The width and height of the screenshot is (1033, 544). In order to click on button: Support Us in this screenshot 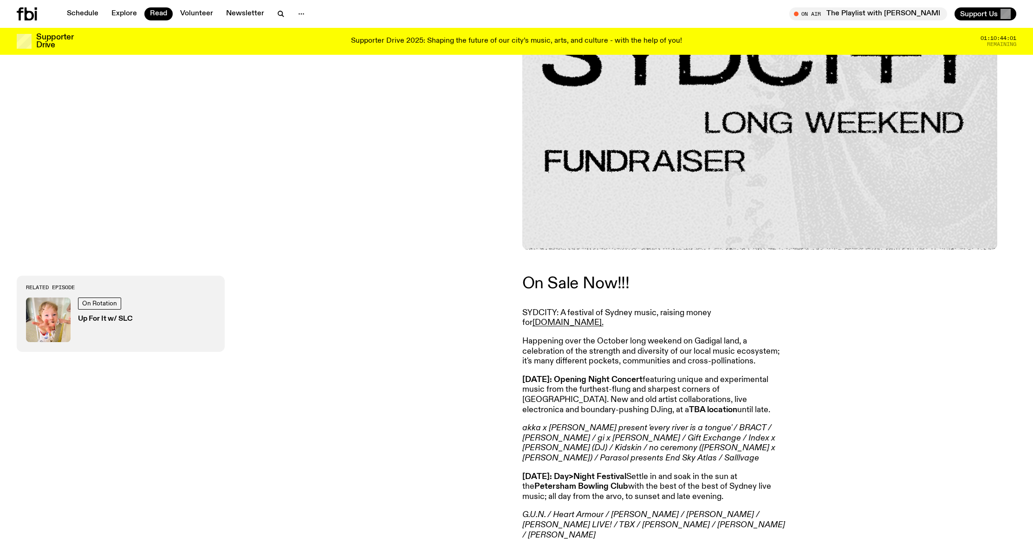, I will do `click(986, 14)`.